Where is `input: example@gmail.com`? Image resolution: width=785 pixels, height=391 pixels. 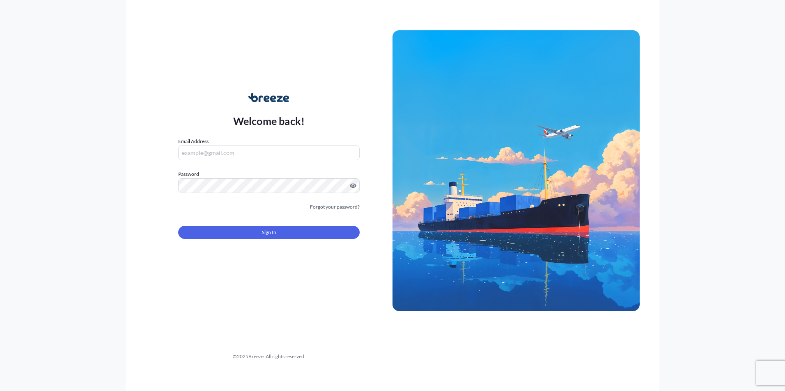 input: example@gmail.com is located at coordinates (269, 153).